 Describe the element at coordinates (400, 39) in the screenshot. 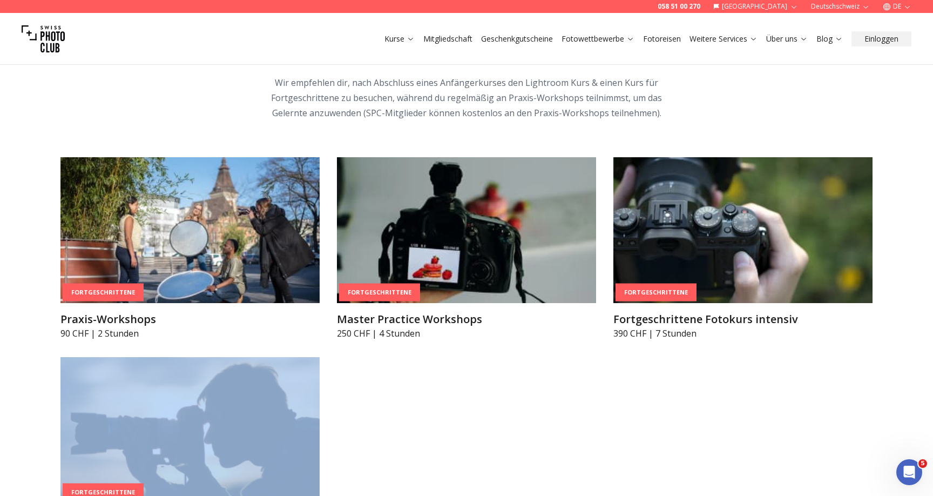

I see `button: Kurse` at that location.